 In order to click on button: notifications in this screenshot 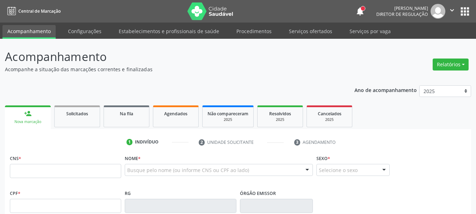, I will do `click(360, 11)`.